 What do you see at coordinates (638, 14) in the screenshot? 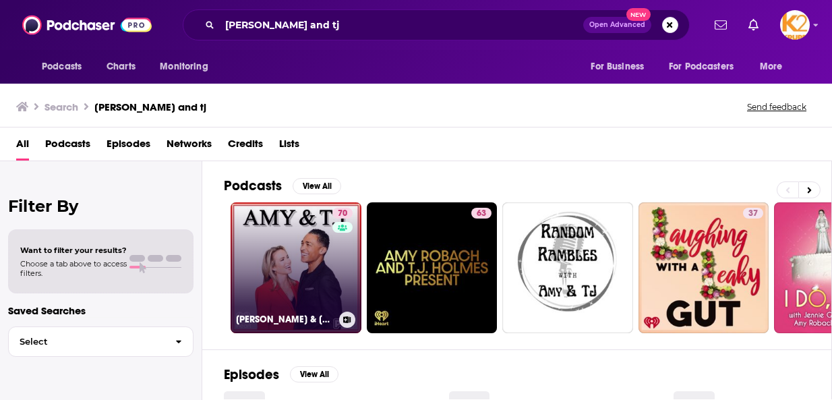
I see `span: New` at bounding box center [638, 14].